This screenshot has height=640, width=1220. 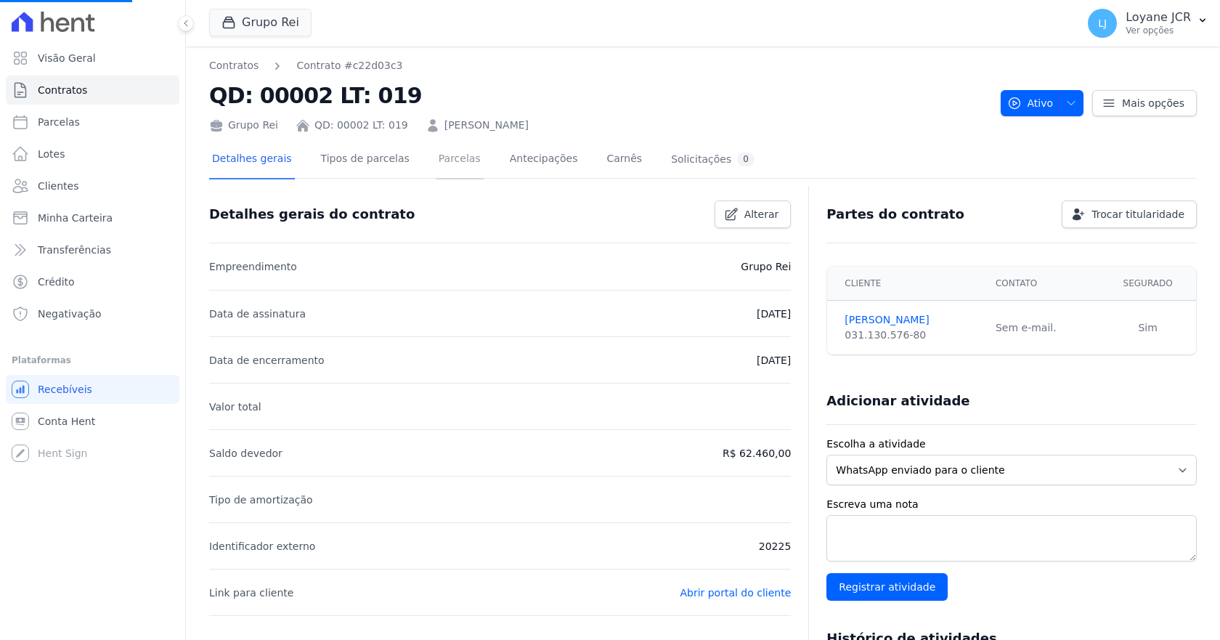 What do you see at coordinates (735, 593) in the screenshot?
I see `a: Abrir portal do cliente` at bounding box center [735, 593].